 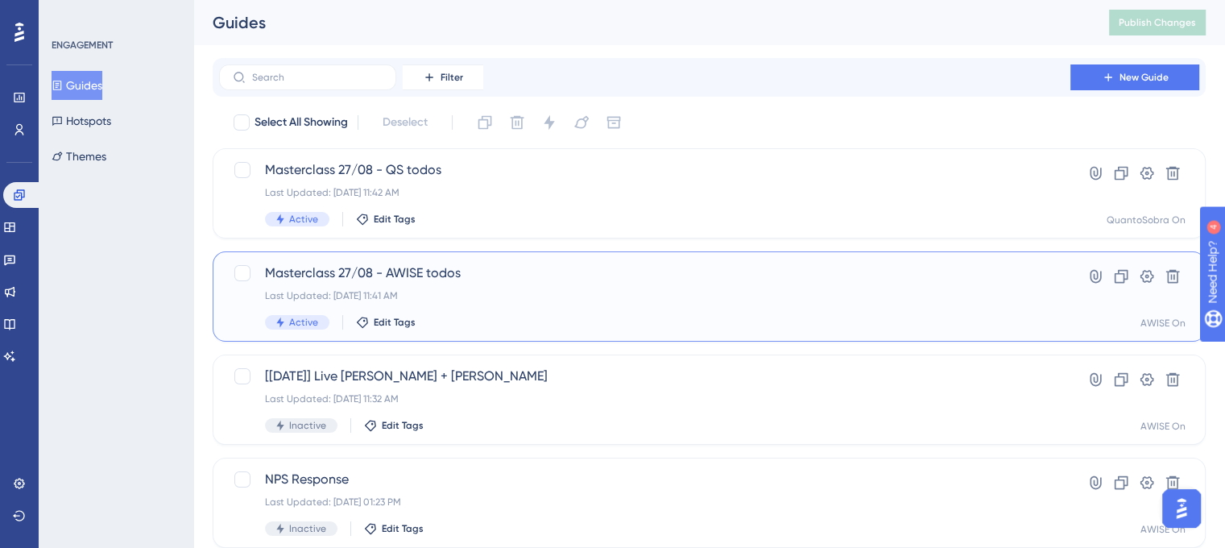 I want to click on img: launcher-image-alternative-text, so click(x=24, y=24).